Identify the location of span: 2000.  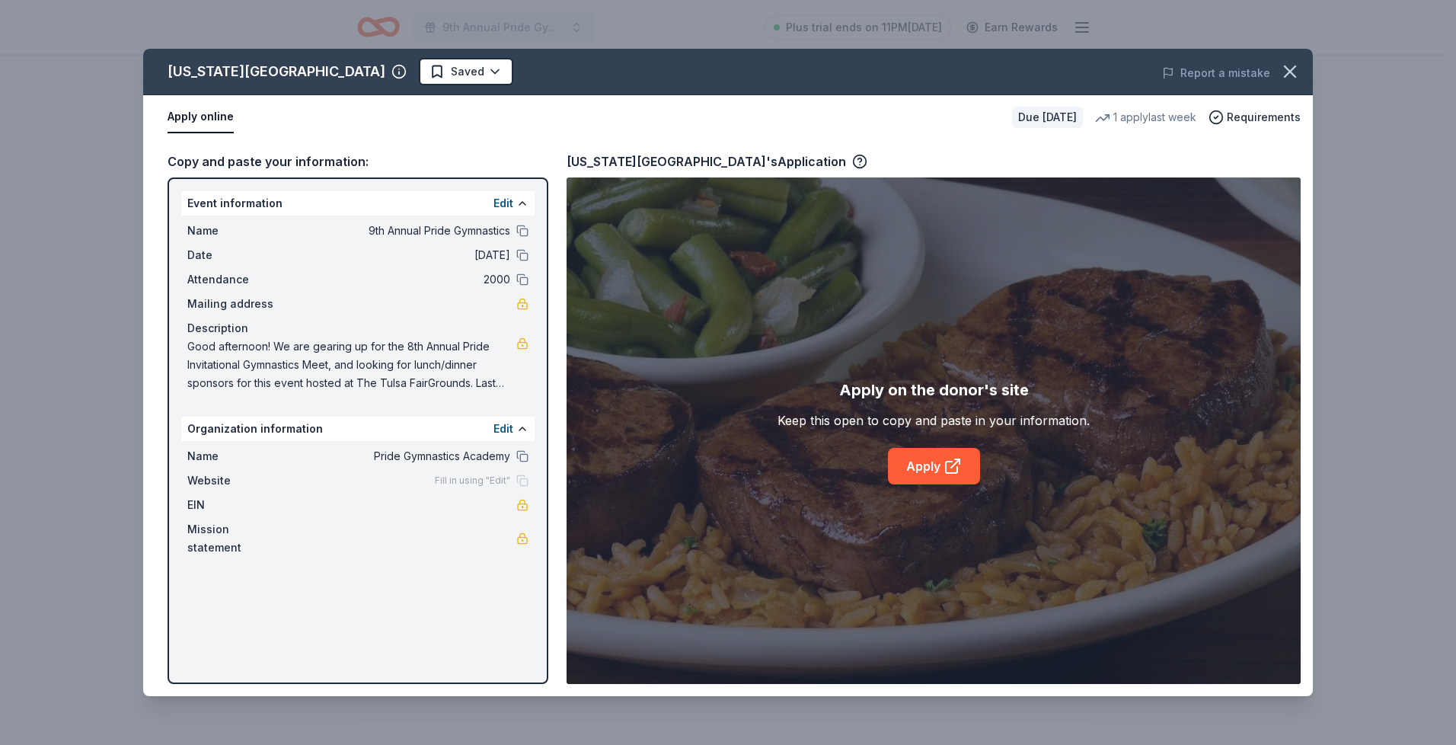
(400, 279).